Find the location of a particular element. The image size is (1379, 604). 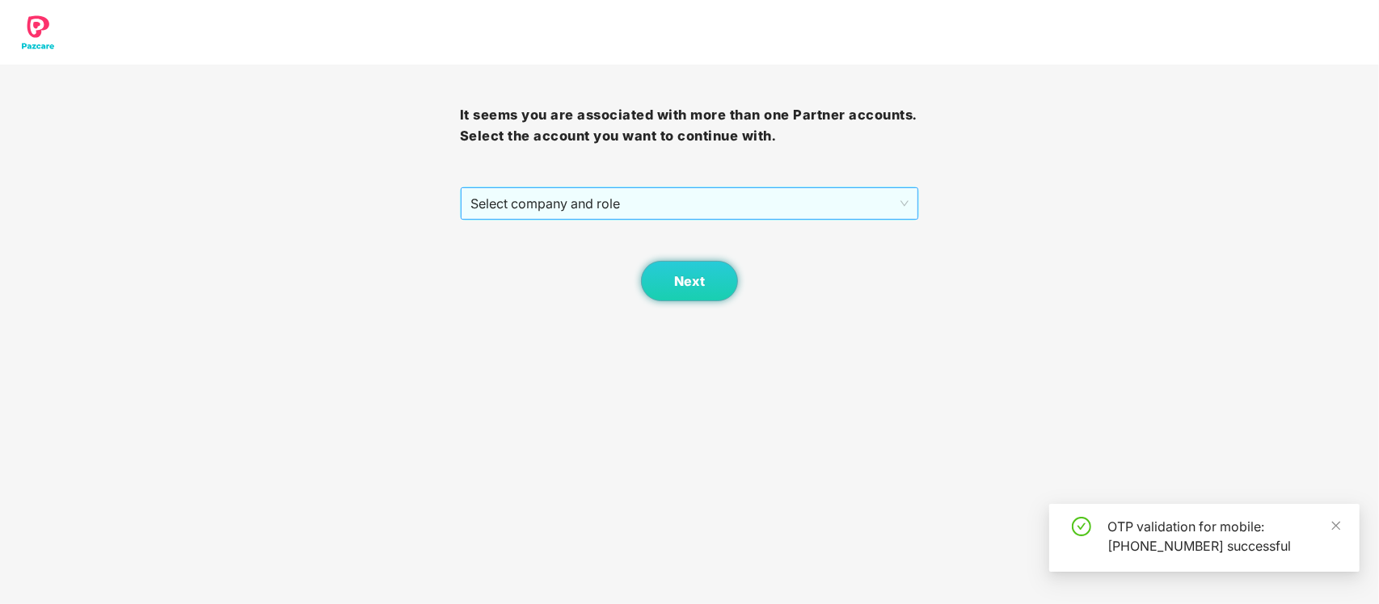

span: Next is located at coordinates (689, 281).